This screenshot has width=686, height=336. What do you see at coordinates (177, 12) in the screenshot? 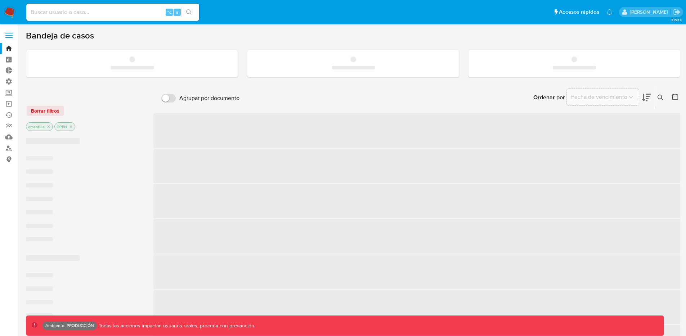
I see `span: s` at bounding box center [177, 12].